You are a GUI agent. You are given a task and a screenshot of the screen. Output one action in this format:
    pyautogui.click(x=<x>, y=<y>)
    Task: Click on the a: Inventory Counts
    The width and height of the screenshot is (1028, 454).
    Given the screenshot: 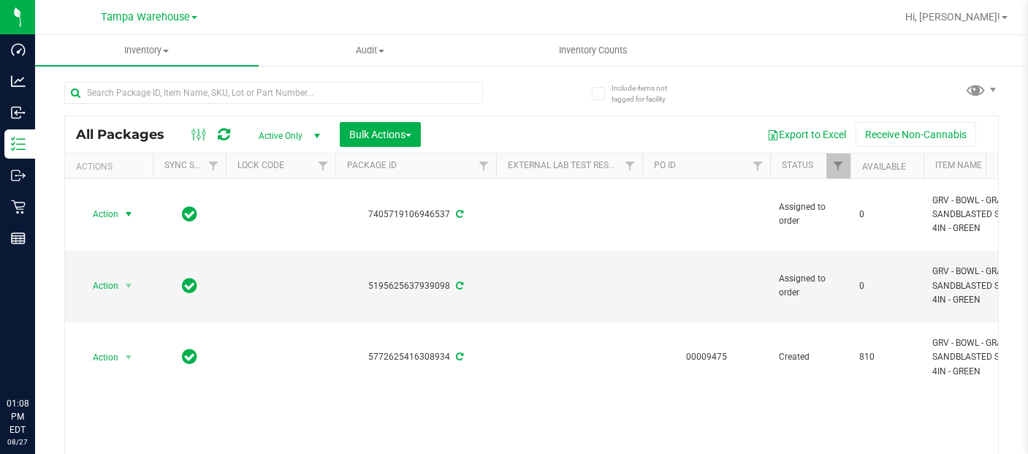 What is the action you would take?
    pyautogui.click(x=594, y=50)
    